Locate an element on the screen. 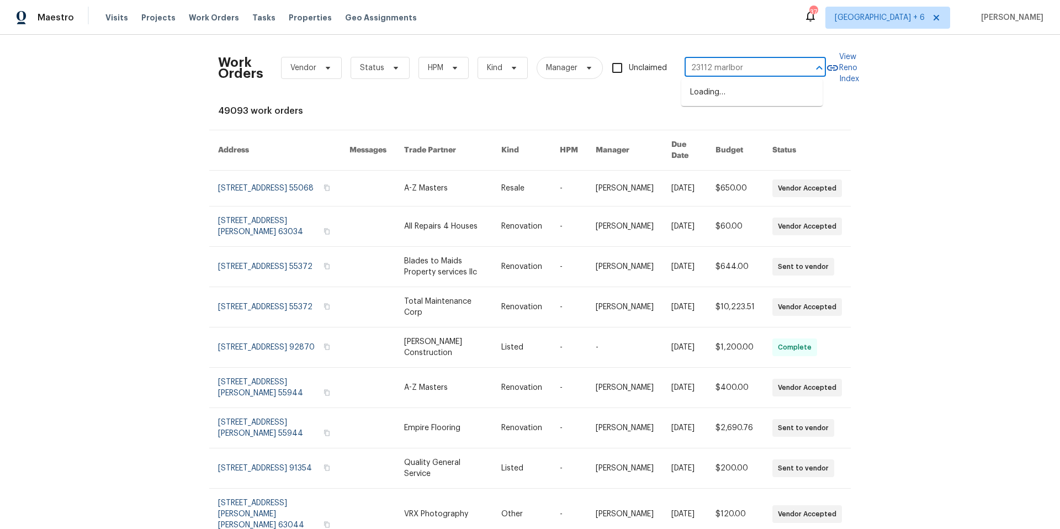 The image size is (1060, 529). div: 37 is located at coordinates (813, 12).